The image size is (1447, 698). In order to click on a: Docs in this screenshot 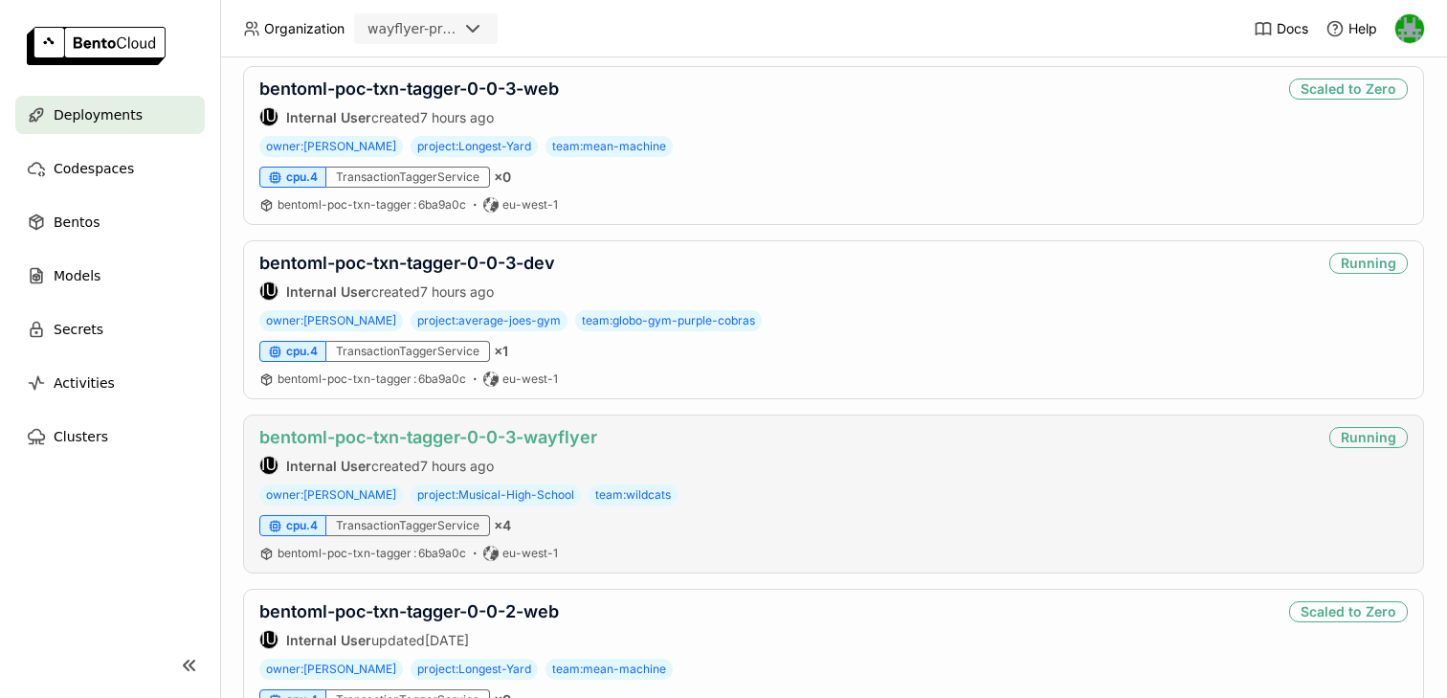, I will do `click(1281, 29)`.